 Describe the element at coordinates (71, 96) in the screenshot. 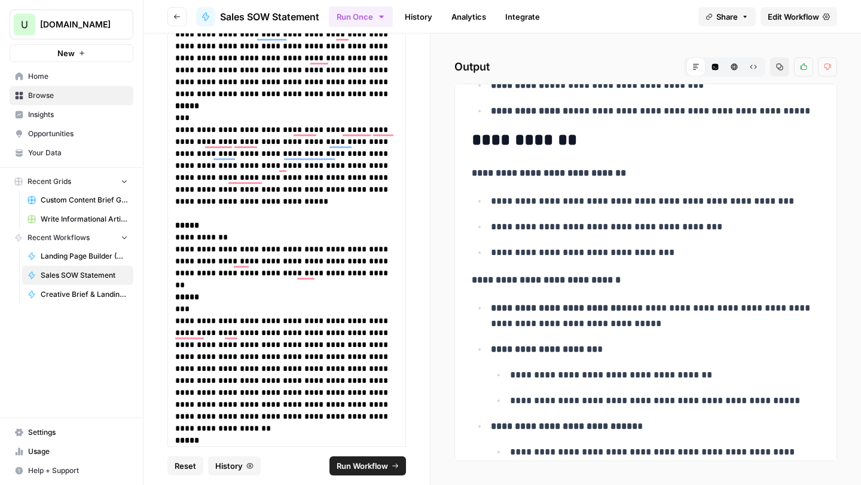

I see `a: Browse` at that location.